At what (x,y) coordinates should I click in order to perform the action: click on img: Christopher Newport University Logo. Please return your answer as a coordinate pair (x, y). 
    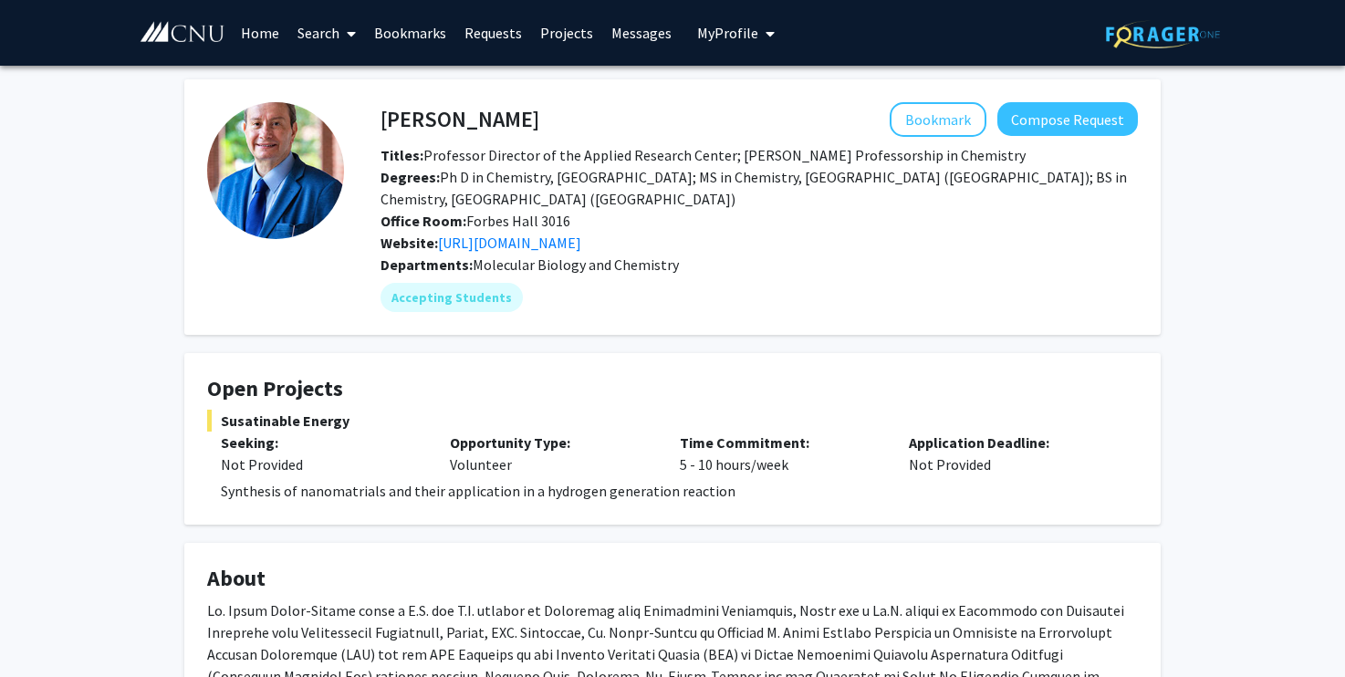
    Looking at the image, I should click on (182, 32).